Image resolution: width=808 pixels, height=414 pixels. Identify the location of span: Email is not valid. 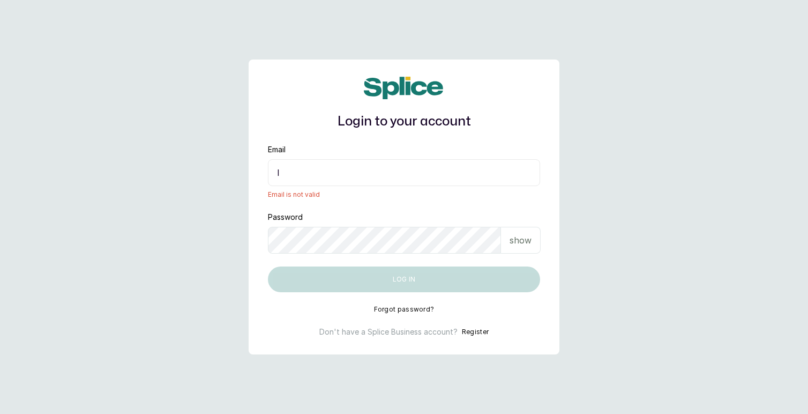
(404, 194).